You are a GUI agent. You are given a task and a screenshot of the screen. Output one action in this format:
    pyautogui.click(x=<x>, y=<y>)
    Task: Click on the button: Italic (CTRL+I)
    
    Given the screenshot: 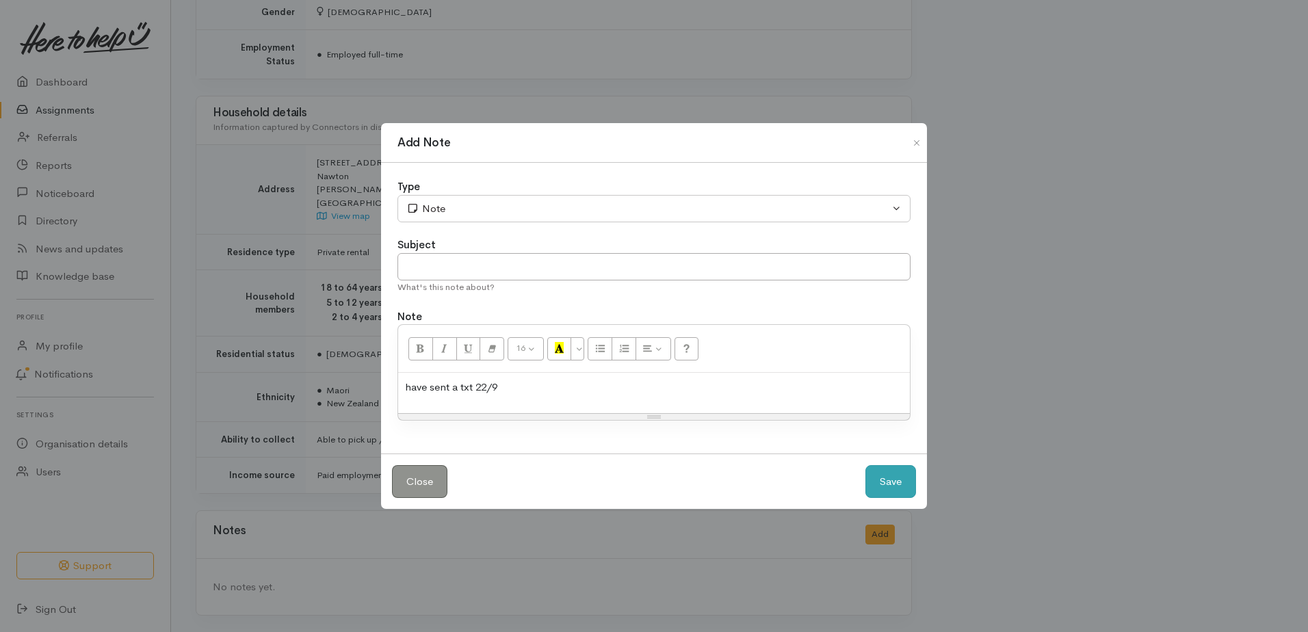 What is the action you would take?
    pyautogui.click(x=445, y=349)
    